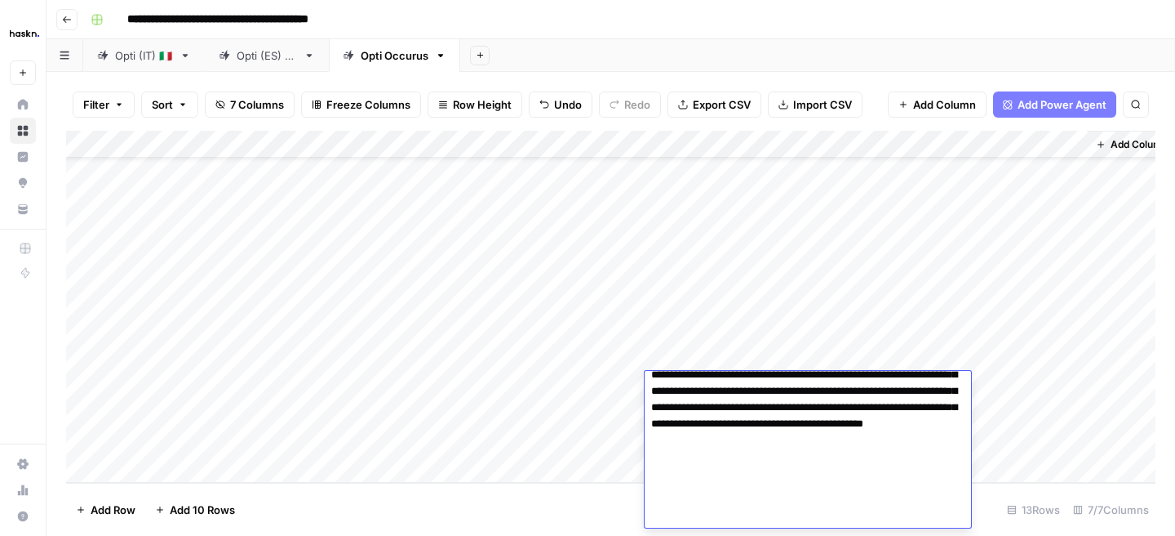 The height and width of the screenshot is (536, 1175). What do you see at coordinates (162, 104) in the screenshot?
I see `span: Sort` at bounding box center [162, 104].